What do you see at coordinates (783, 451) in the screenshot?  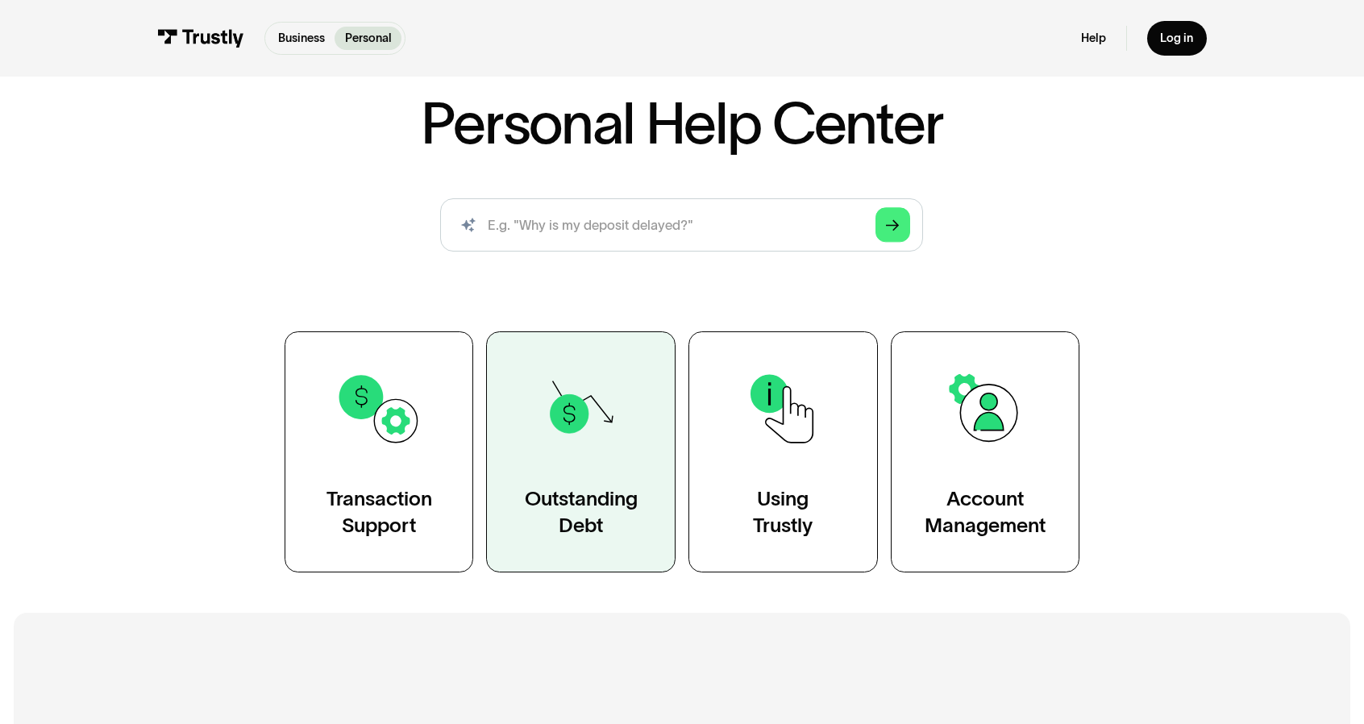 I see `a: UsingTrustly` at bounding box center [783, 451].